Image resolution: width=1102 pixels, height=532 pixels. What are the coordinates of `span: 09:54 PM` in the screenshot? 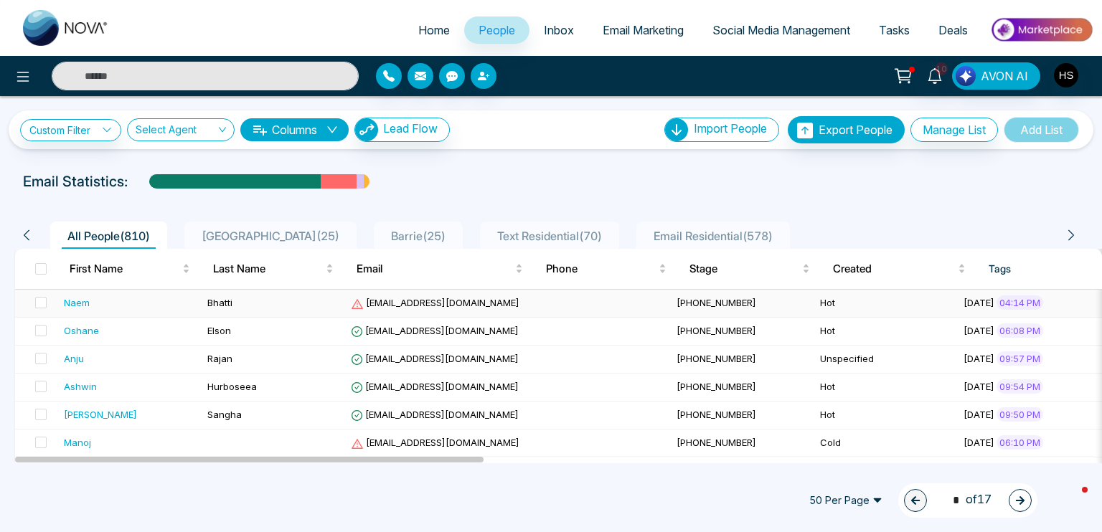 It's located at (1019, 387).